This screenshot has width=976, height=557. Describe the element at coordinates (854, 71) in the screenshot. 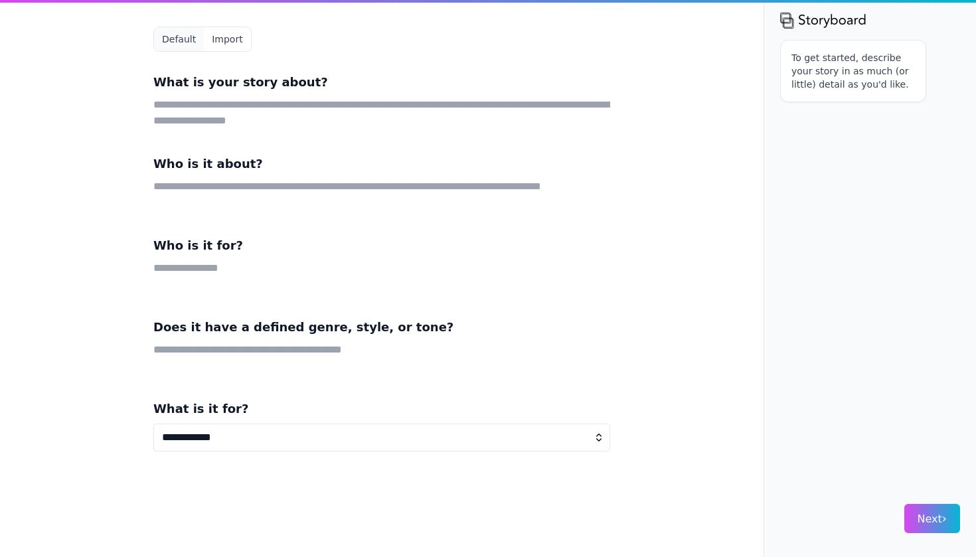

I see `p: To get started, describe your story in as much (or little) detail as you'd like.` at that location.